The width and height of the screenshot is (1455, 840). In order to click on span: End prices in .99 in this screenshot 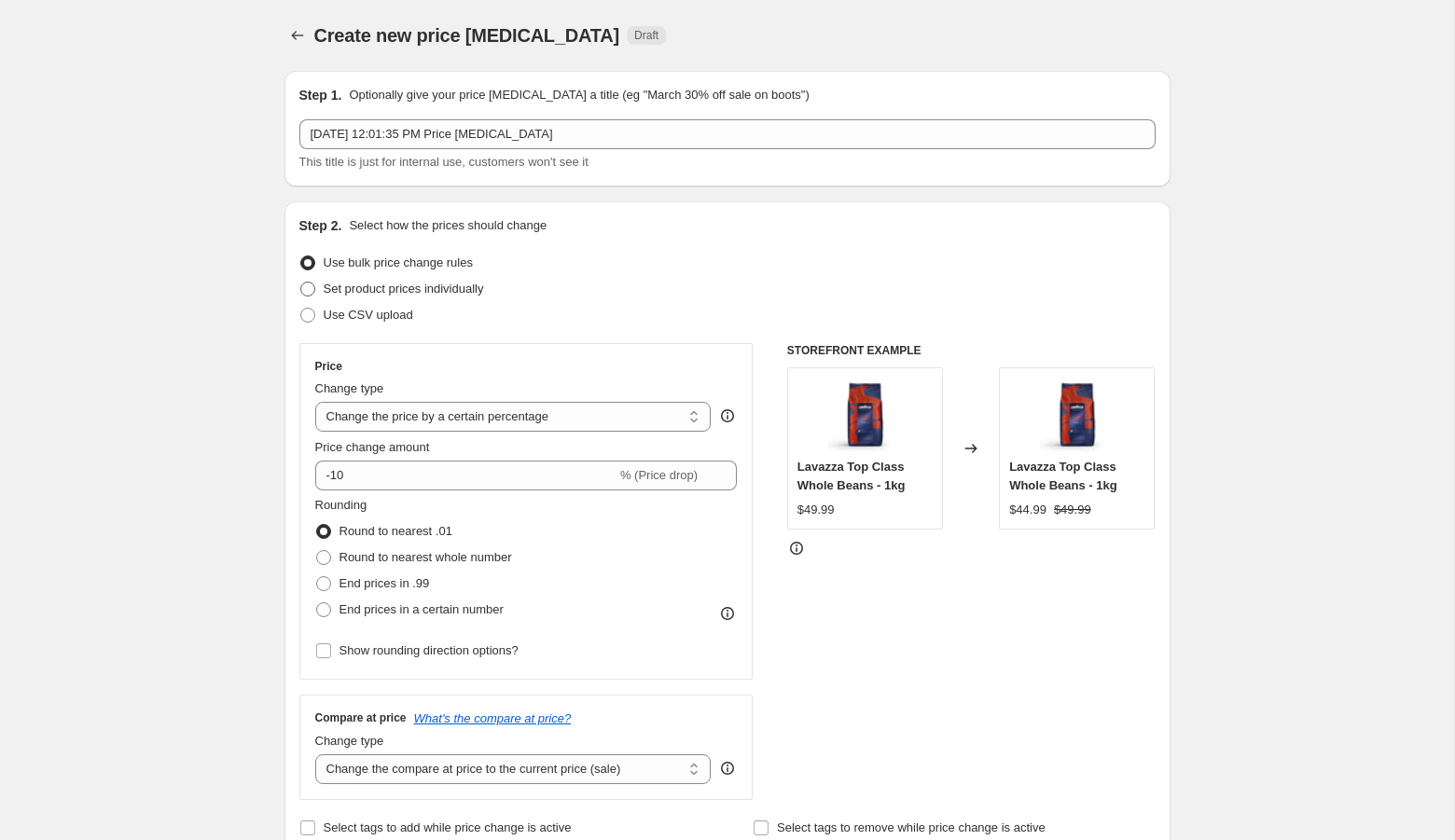, I will do `click(384, 583)`.